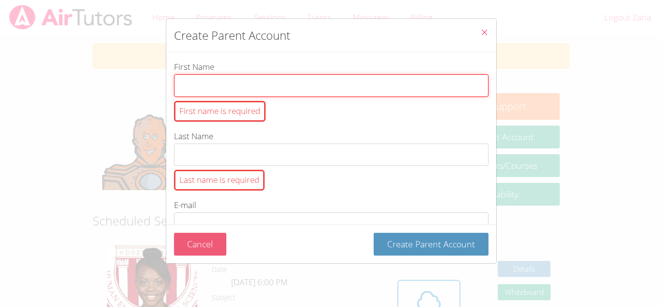 Image resolution: width=662 pixels, height=307 pixels. Describe the element at coordinates (431, 244) in the screenshot. I see `button: Create Parent Account` at that location.